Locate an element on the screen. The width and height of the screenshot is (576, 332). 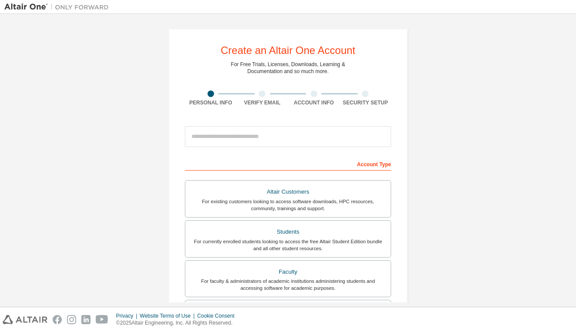
div: For existing customers looking to access software downloads, HPC resources, community, trainings ... is located at coordinates (288, 205).